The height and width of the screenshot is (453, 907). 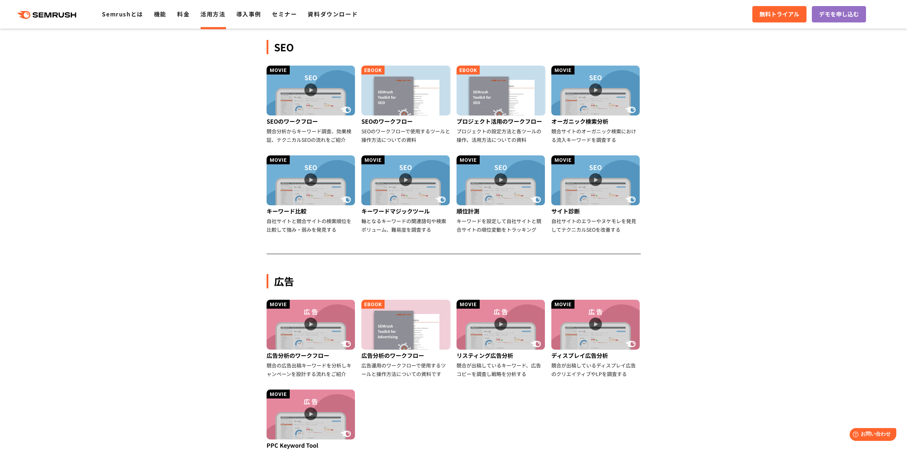 I want to click on a: SEOのワークフロー SEOのワークフローで使用するツールと操作方法についての資料, so click(x=406, y=105).